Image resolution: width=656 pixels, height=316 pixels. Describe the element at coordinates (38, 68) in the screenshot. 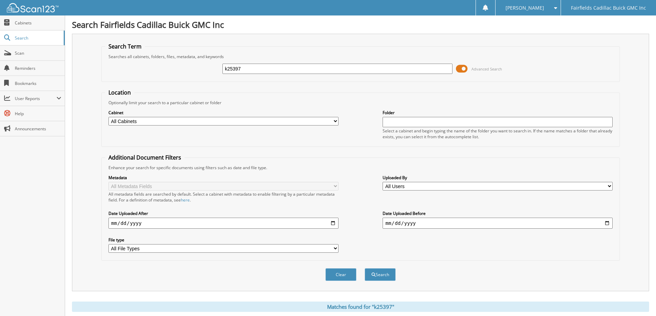

I see `span: Reminders` at that location.